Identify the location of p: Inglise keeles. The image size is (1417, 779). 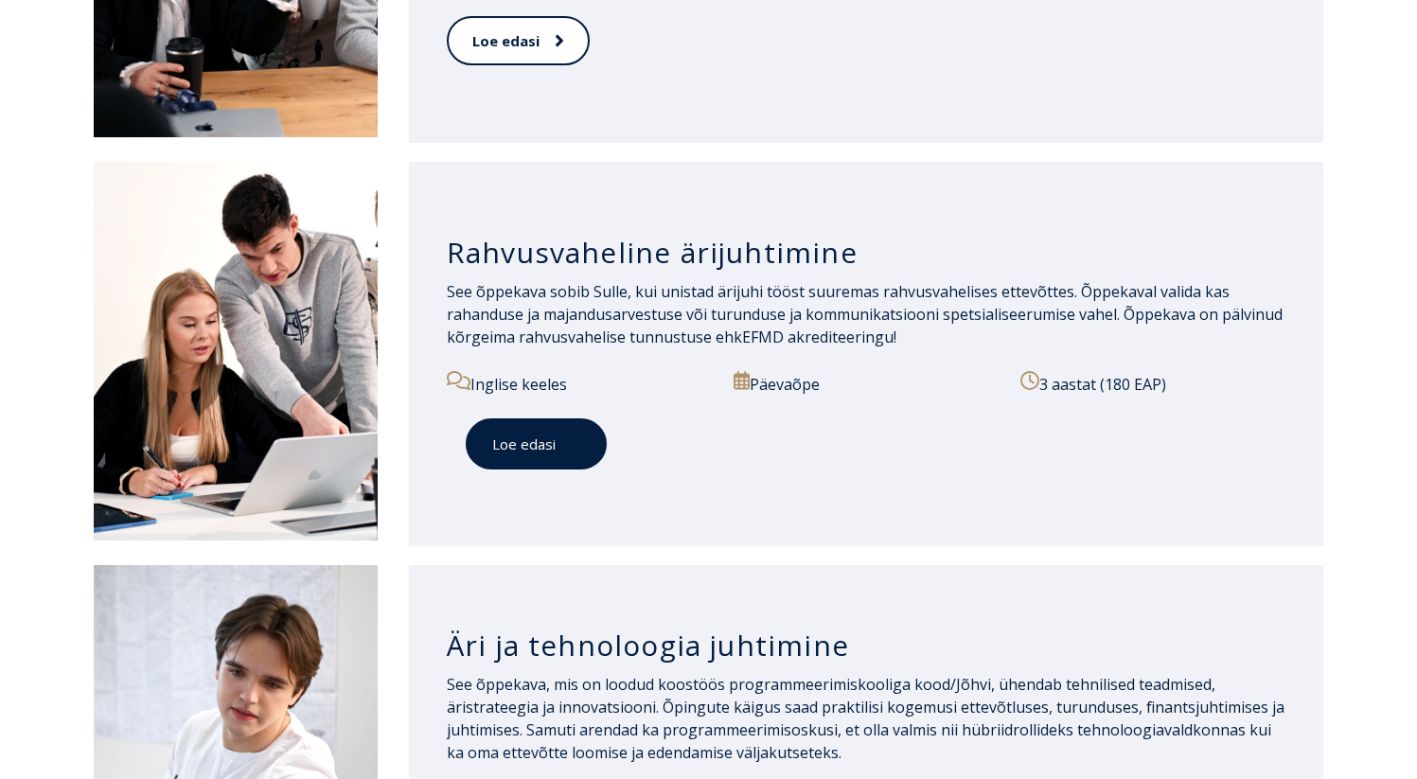
(579, 383).